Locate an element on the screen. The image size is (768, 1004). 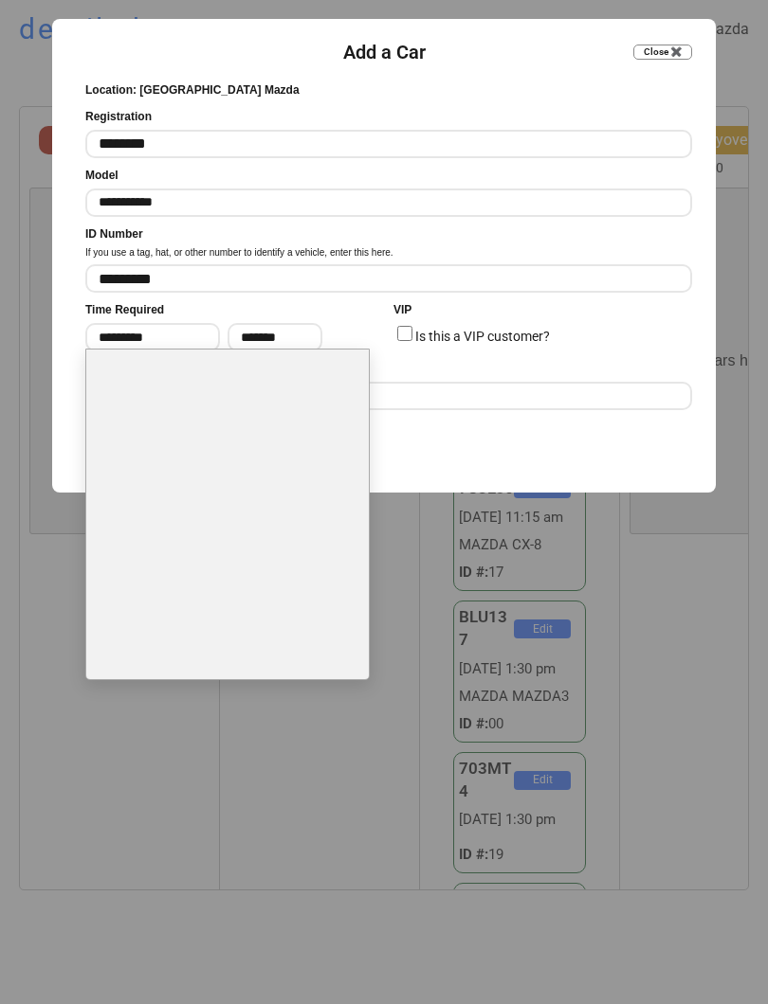
div: If you use a tag, hat, or other number to identify a vehicle, enter this here. is located at coordinates (239, 253).